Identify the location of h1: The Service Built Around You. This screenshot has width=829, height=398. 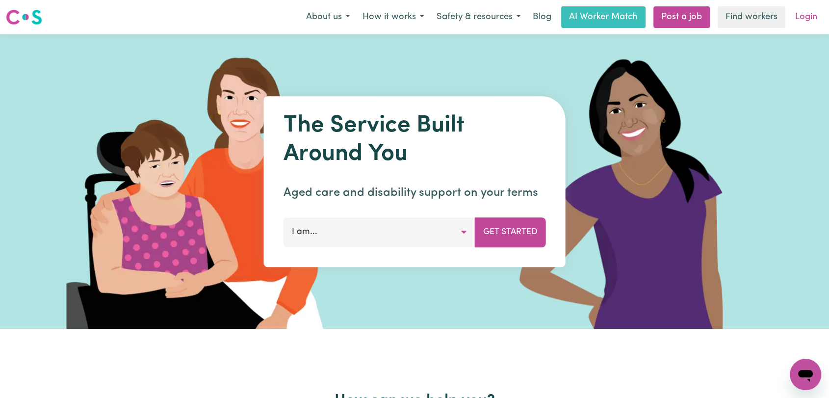
(414, 140).